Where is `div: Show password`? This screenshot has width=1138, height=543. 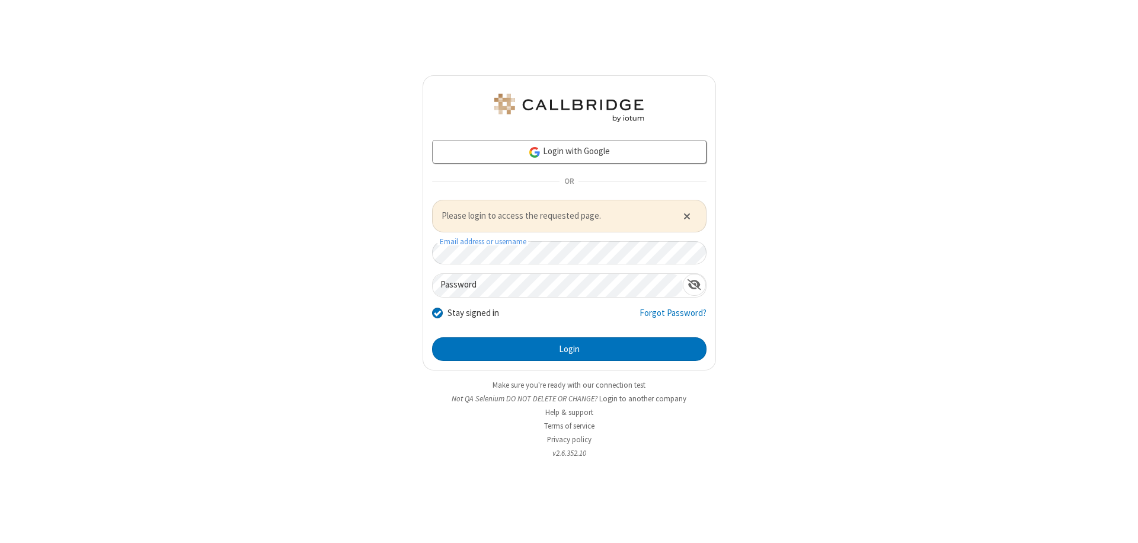
div: Show password is located at coordinates (694, 284).